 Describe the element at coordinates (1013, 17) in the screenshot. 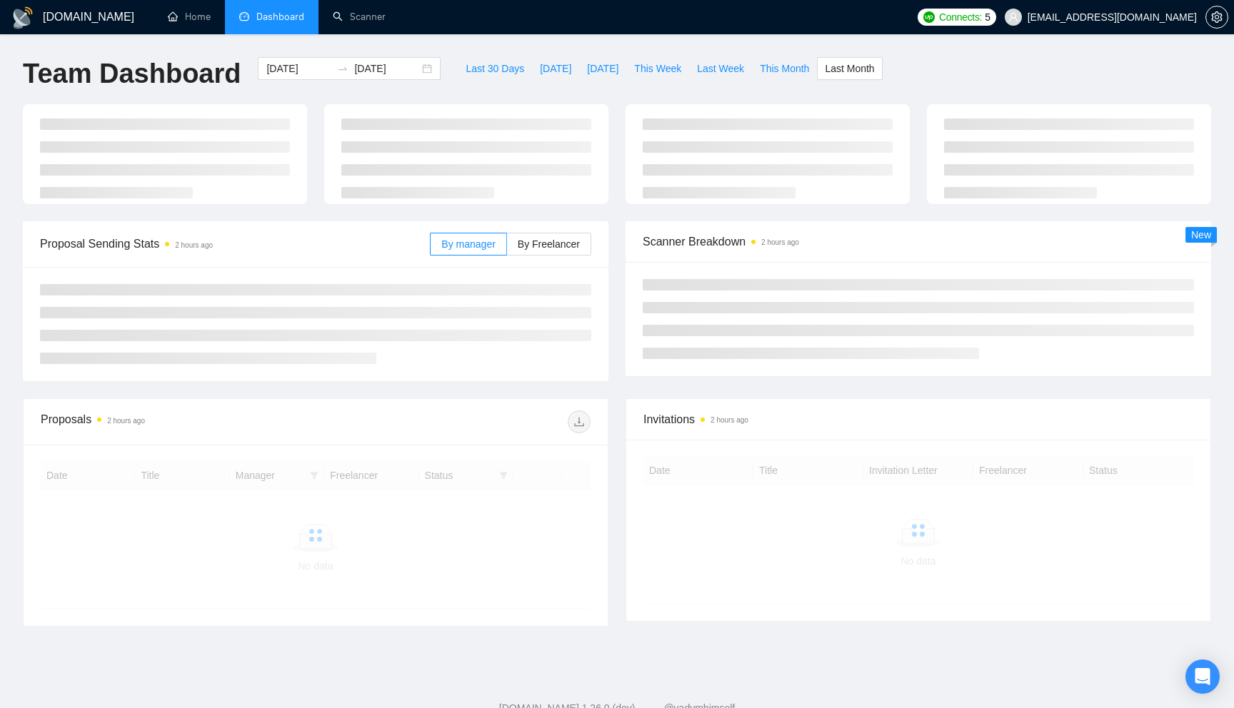

I see `span: user` at that location.